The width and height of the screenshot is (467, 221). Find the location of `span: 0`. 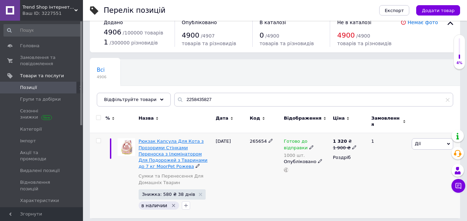

span: 0 is located at coordinates (261, 35).